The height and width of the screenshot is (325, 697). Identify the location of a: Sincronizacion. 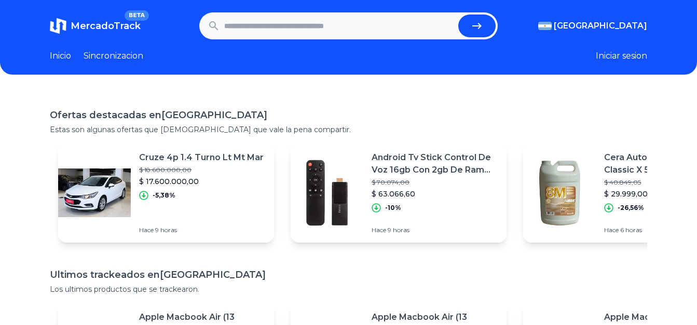
(113, 56).